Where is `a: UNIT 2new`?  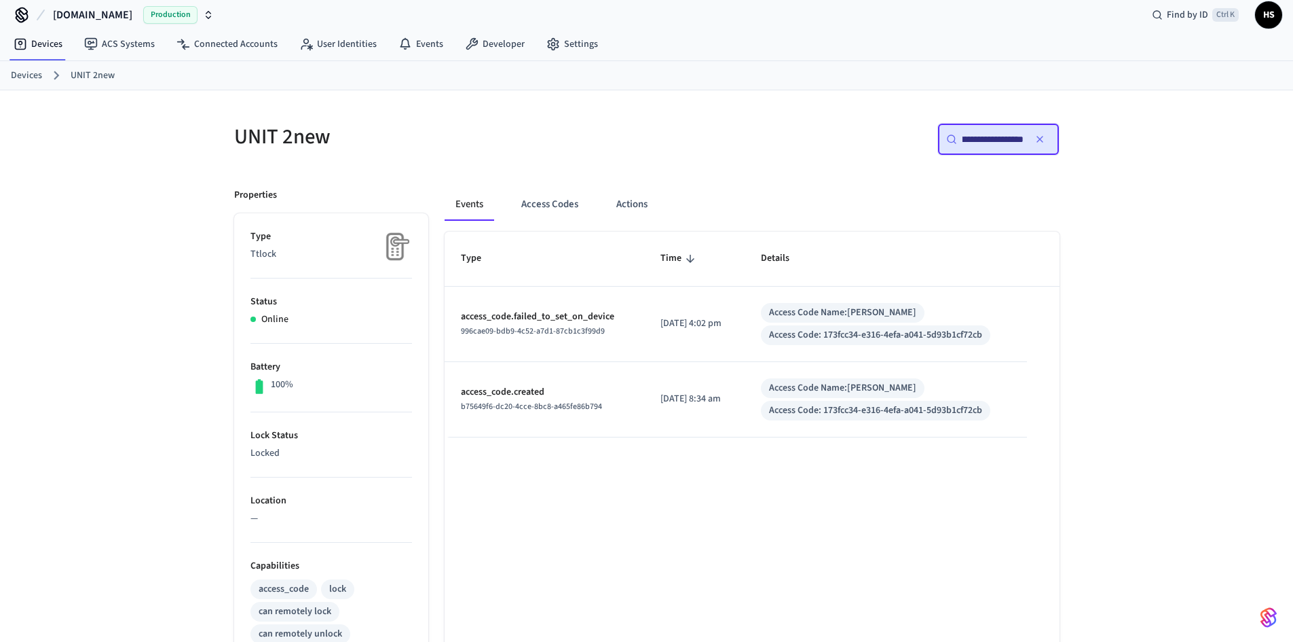 a: UNIT 2new is located at coordinates (92, 75).